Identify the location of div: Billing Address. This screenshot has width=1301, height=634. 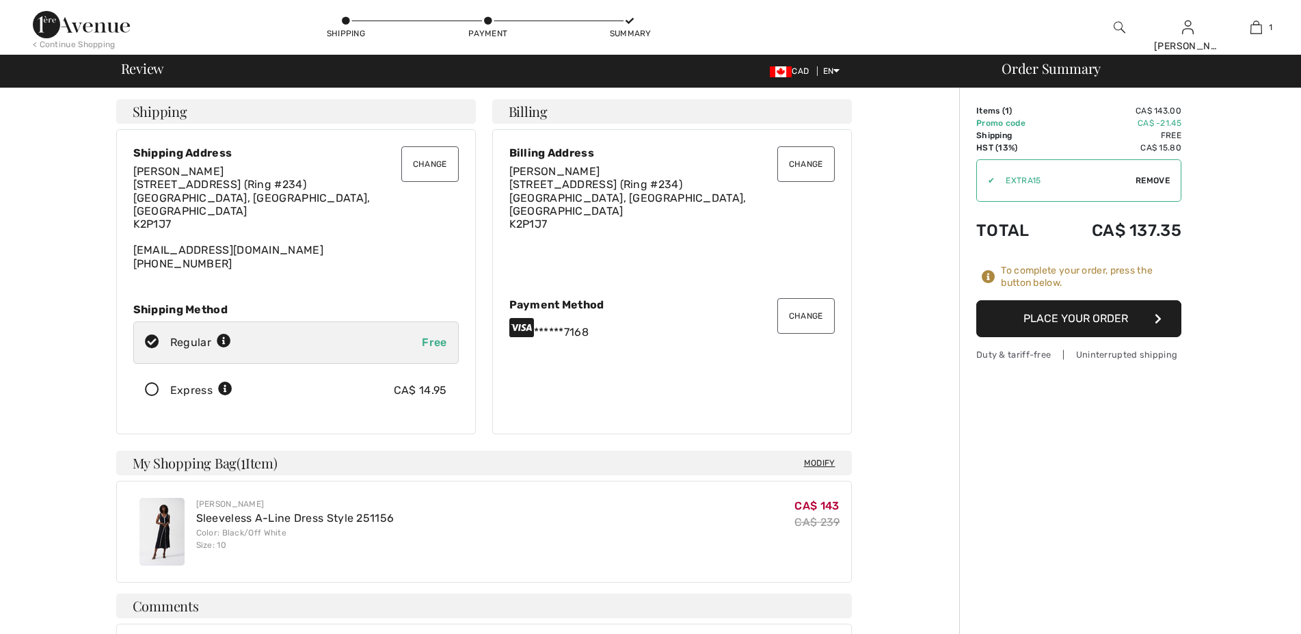
(672, 152).